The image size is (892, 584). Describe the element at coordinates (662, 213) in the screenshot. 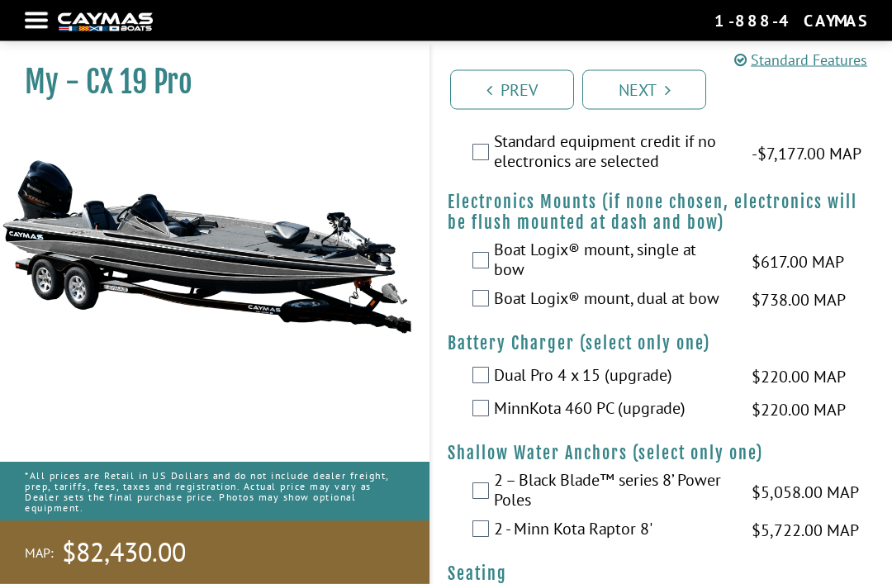

I see `h4: Electronics Mounts (if none chosen, electronics will be flush mounted at dash and bow)` at that location.